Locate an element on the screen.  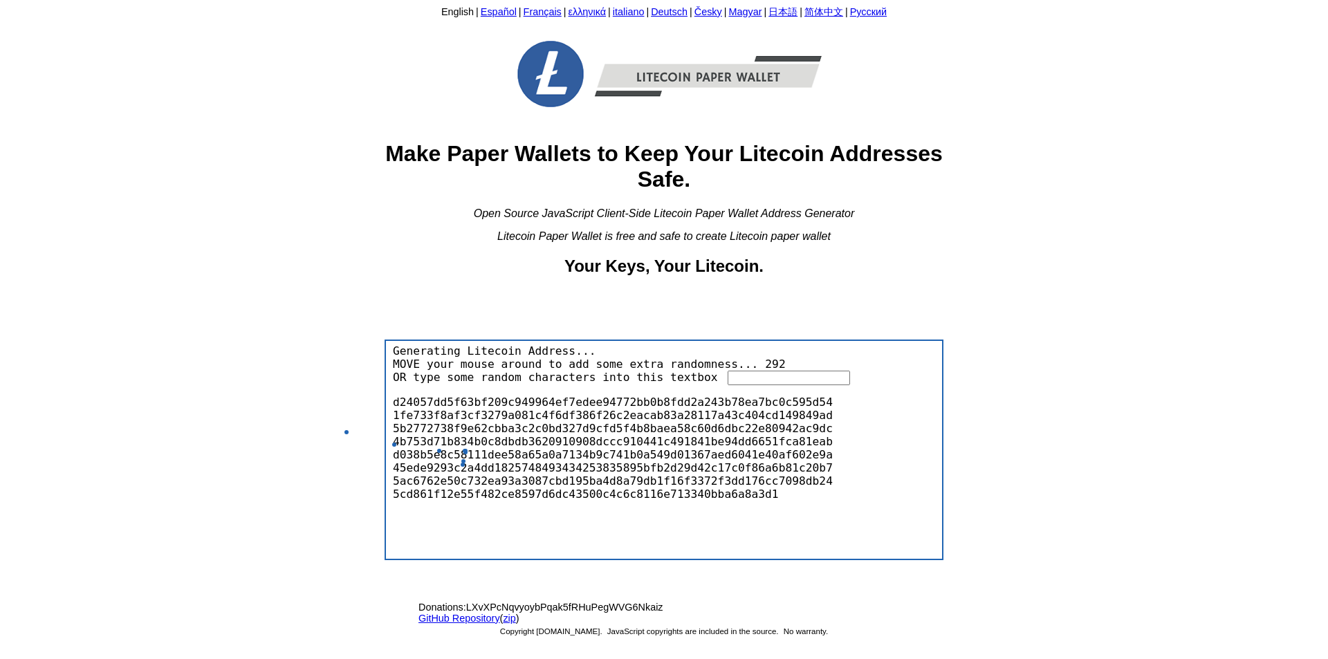
div: Open Source JavaScript Client-Side Litecoin Paper Wallet Address Generator is located at coordinates (664, 214).